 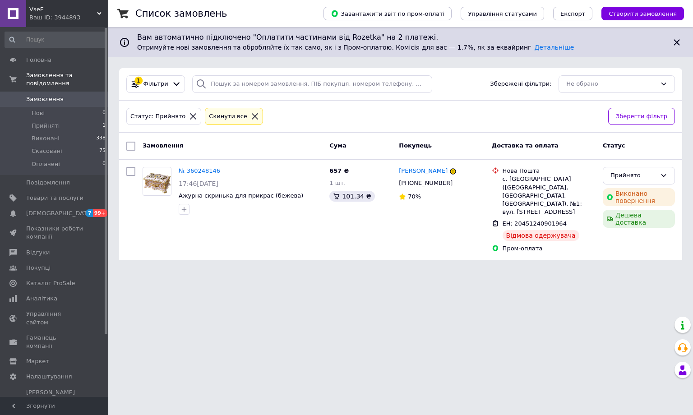 I want to click on a: Створити замовлення, so click(x=638, y=13).